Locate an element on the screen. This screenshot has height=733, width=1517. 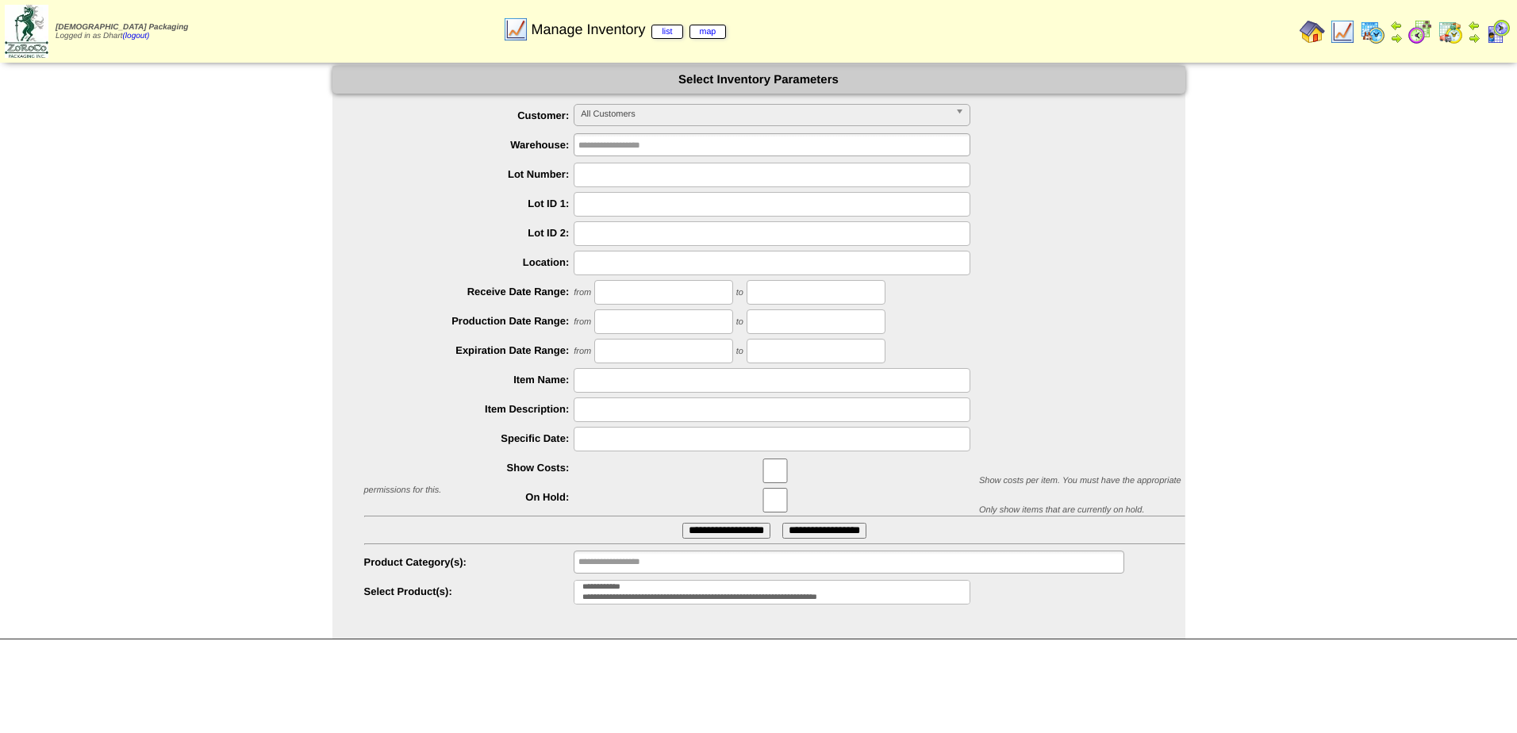
a: list is located at coordinates (666, 32).